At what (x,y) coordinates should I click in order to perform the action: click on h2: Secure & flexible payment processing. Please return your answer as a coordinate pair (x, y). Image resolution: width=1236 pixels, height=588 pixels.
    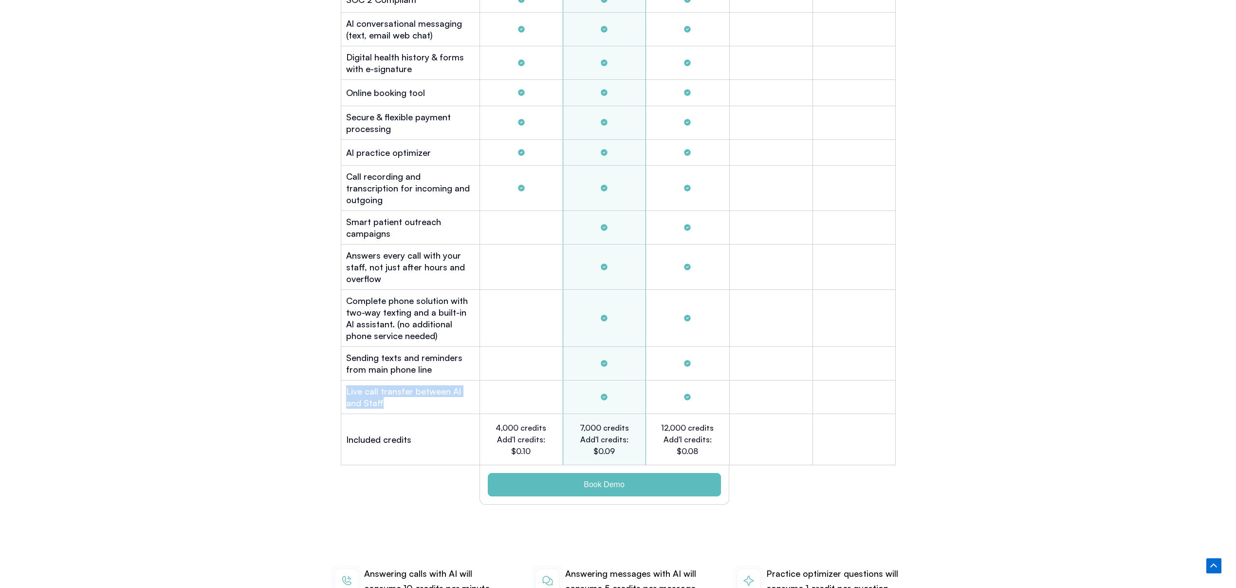
    Looking at the image, I should click on (410, 123).